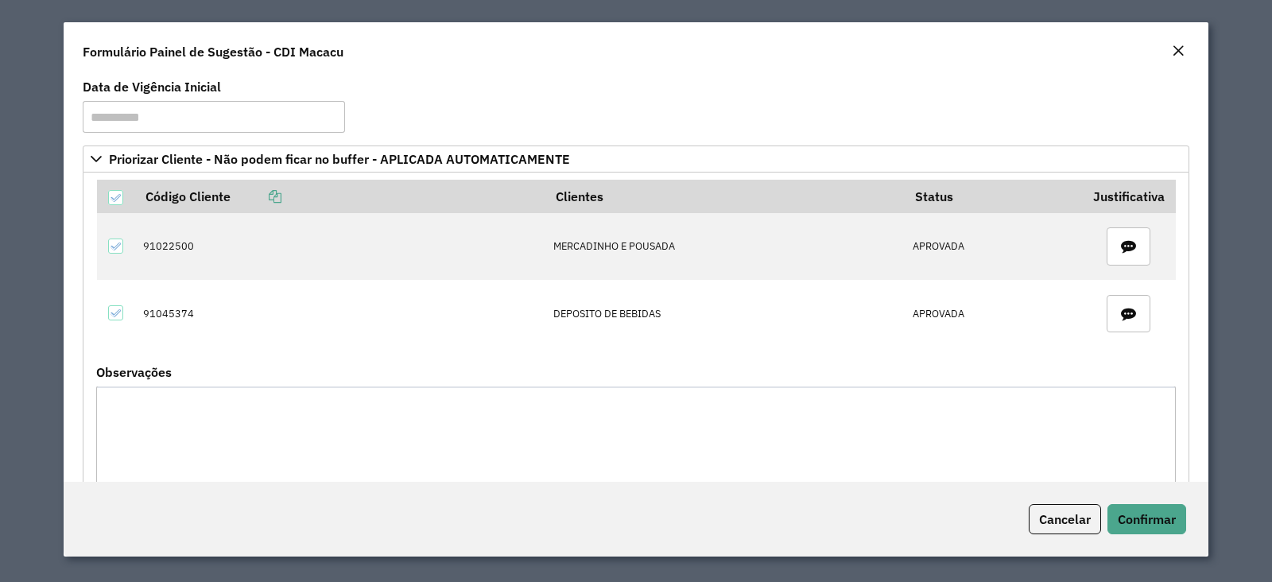 The height and width of the screenshot is (582, 1272). Describe the element at coordinates (1146, 519) in the screenshot. I see `button: Confirmar` at that location.